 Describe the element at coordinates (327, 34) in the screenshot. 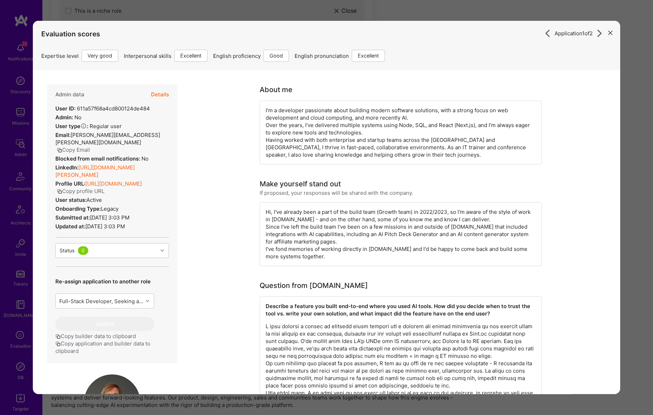

I see `h4: Evaluation scores` at that location.